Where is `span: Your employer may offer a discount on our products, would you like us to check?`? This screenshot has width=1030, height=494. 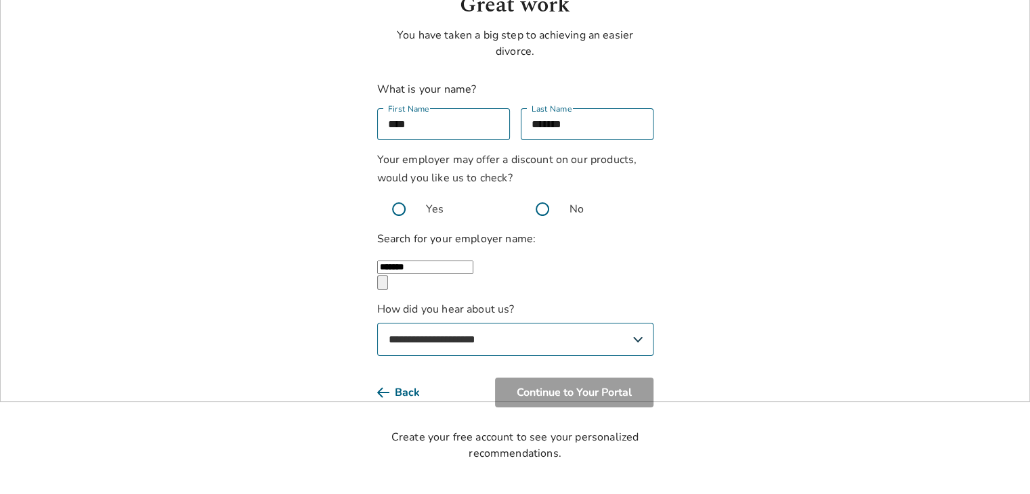
span: Your employer may offer a discount on our products, would you like us to check? is located at coordinates (507, 169).